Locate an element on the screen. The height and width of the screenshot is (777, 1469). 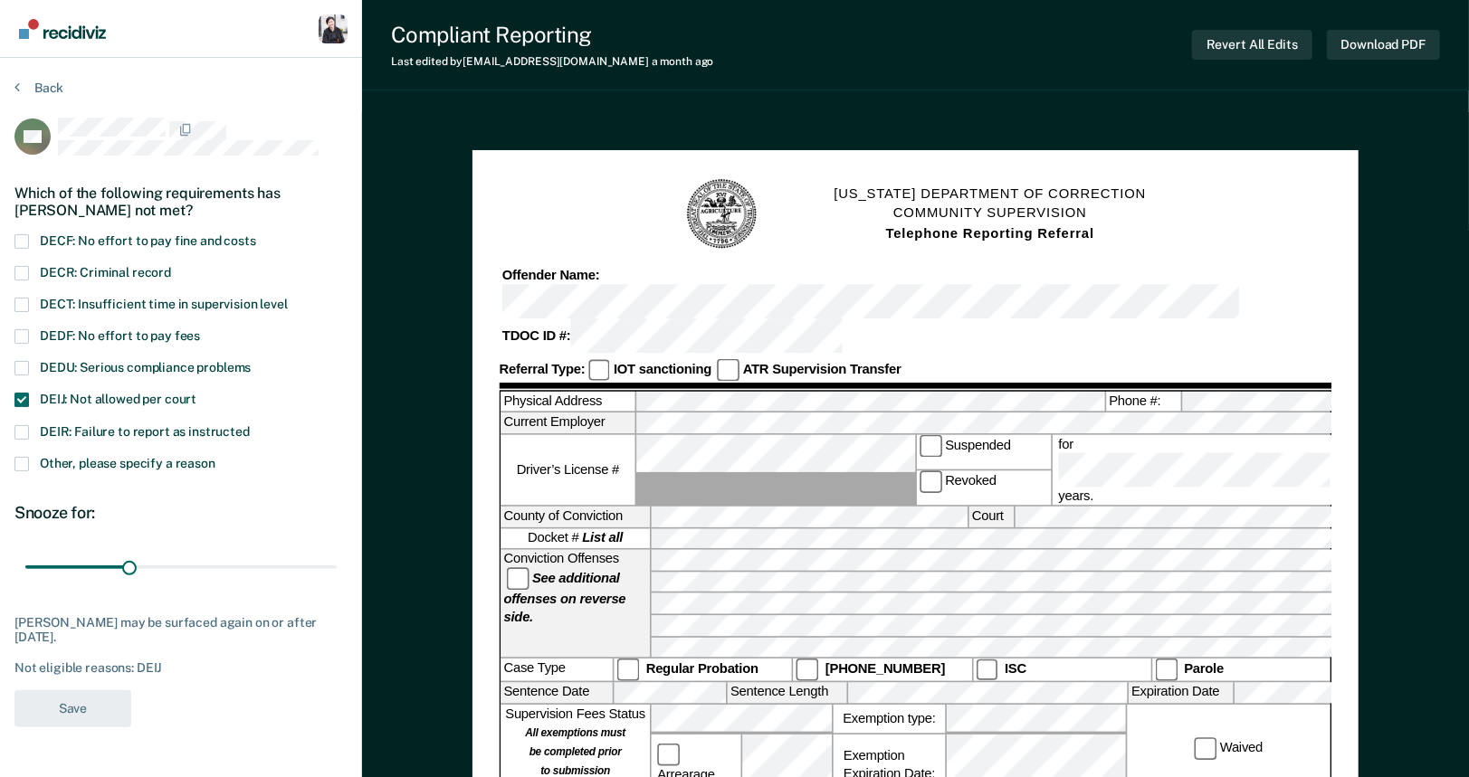
input: Suspended is located at coordinates (931, 446).